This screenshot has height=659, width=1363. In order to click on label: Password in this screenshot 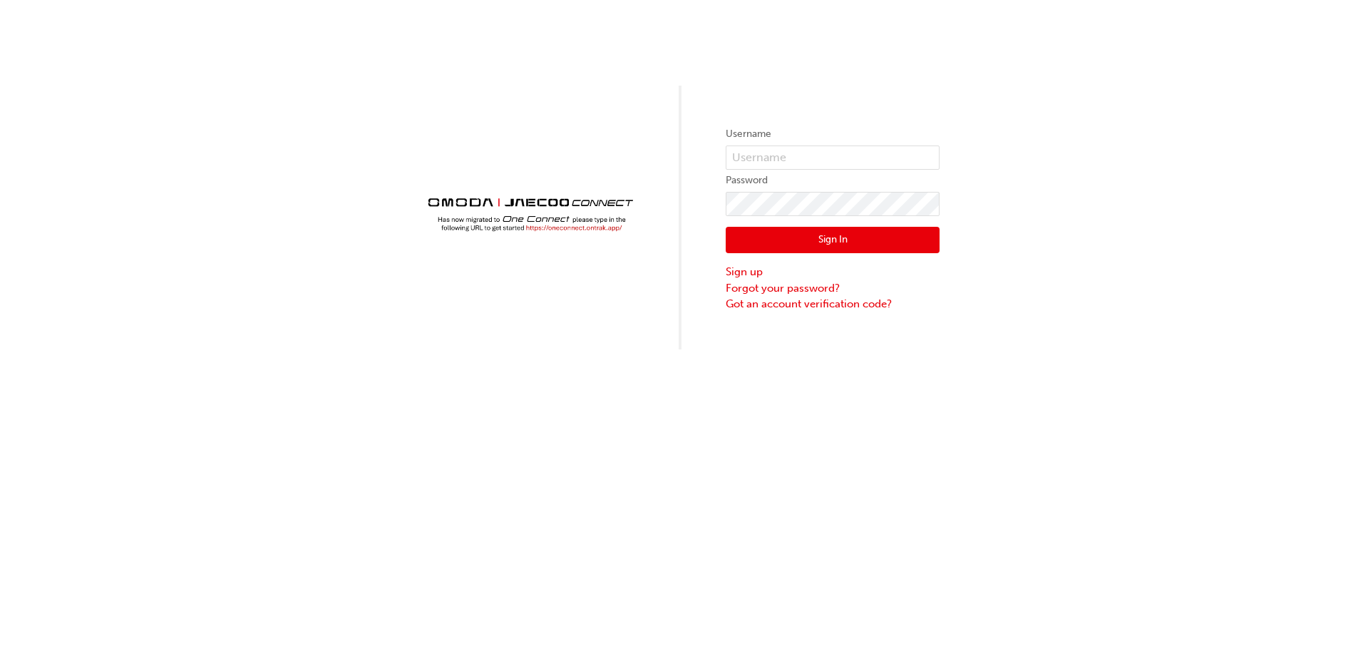, I will do `click(833, 180)`.